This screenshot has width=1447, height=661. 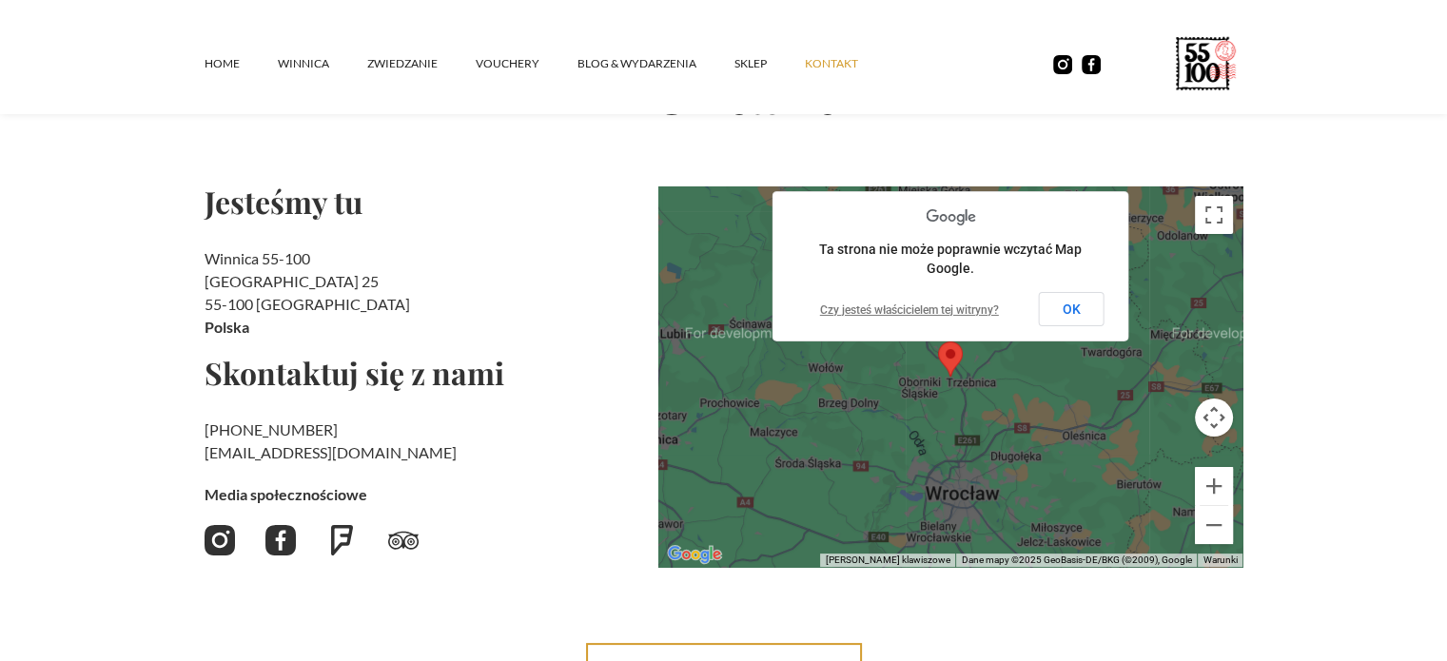 What do you see at coordinates (1071, 309) in the screenshot?
I see `button: OK` at bounding box center [1071, 309].